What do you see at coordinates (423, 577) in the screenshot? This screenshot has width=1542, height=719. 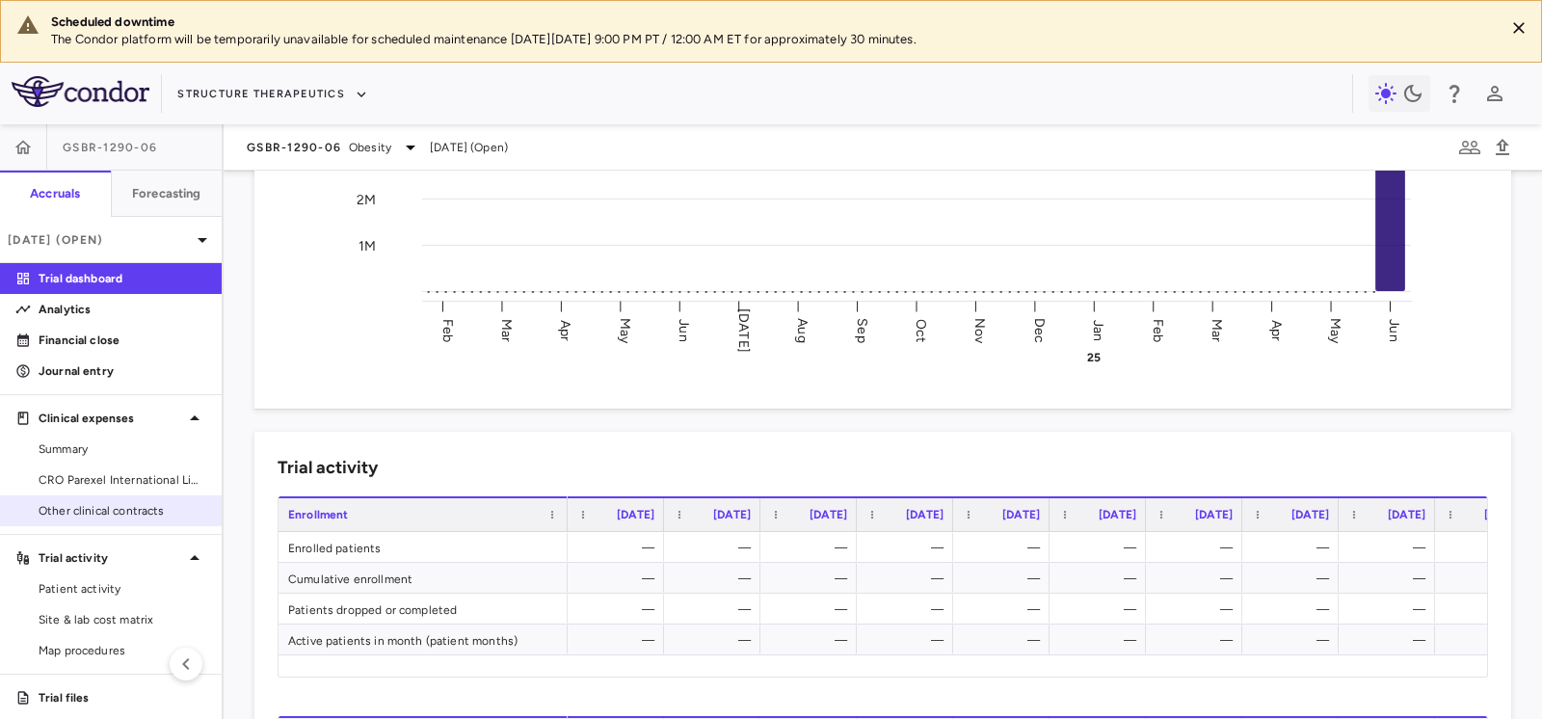 I see `div: Cumulative enrollment` at bounding box center [423, 577].